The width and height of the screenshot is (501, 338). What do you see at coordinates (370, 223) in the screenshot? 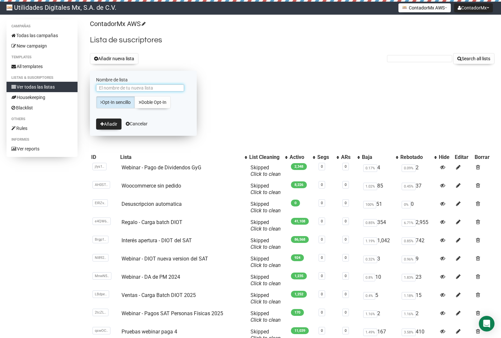
I see `span: 0.85%` at bounding box center [370, 223].